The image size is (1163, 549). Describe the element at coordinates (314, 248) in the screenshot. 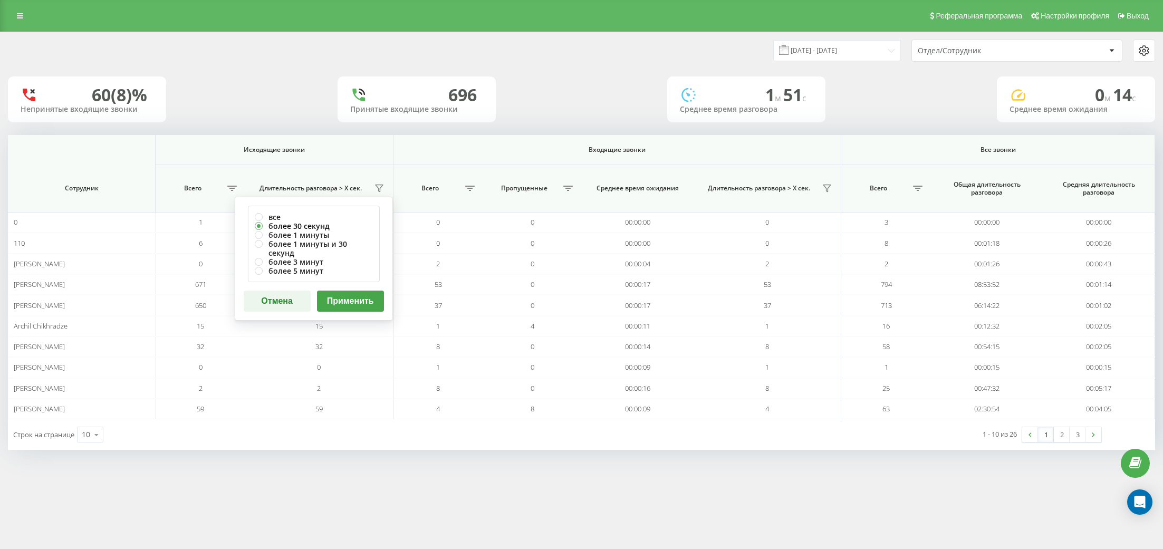

I see `label: более 1 минуты и 30 секунд` at that location.